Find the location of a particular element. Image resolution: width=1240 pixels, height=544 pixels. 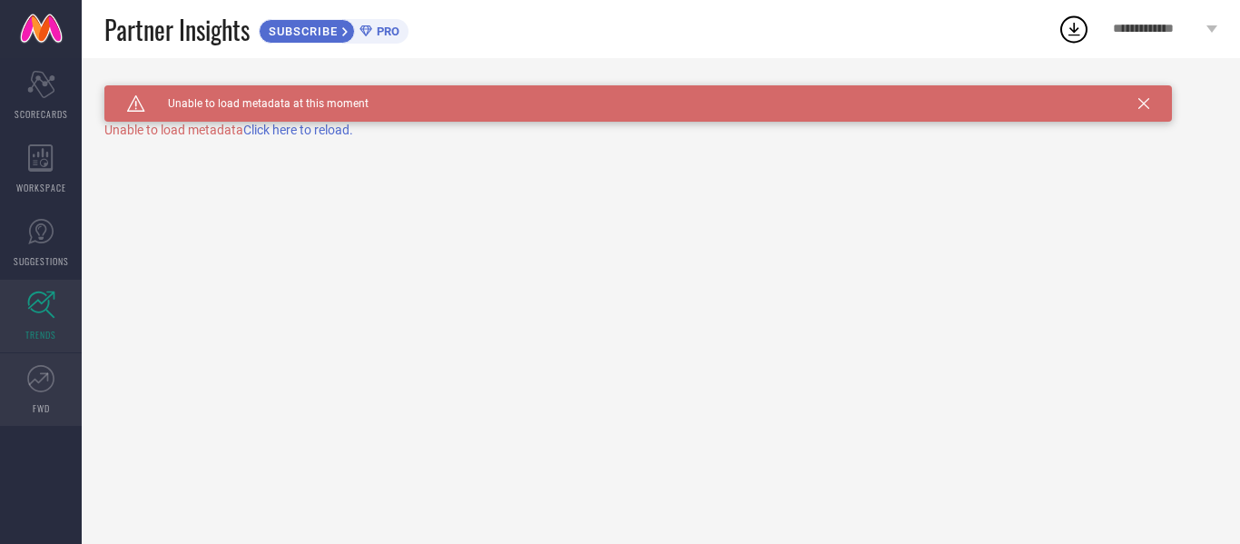

div: Unable to load metadata is located at coordinates (661, 130).